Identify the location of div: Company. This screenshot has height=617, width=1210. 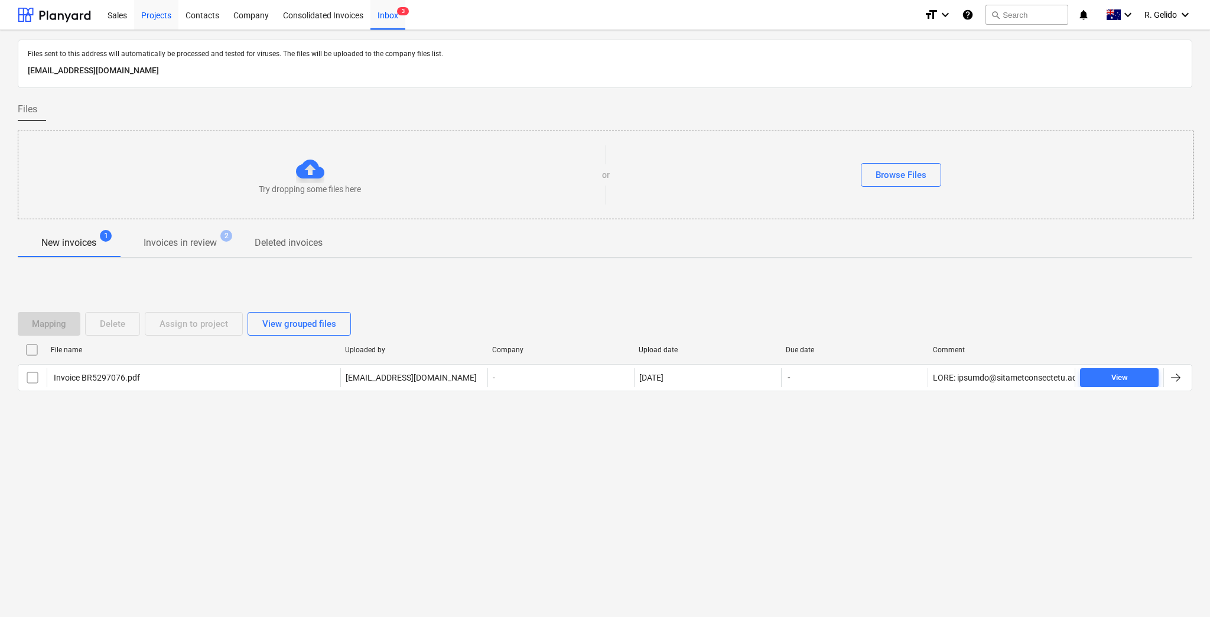
(561, 350).